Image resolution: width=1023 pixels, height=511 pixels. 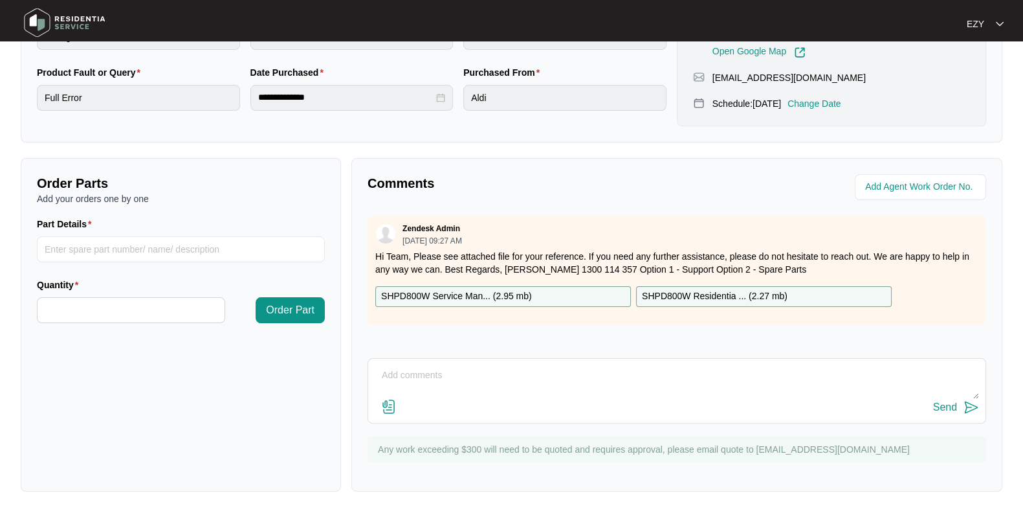 What do you see at coordinates (181, 183) in the screenshot?
I see `p: Order Parts` at bounding box center [181, 183].